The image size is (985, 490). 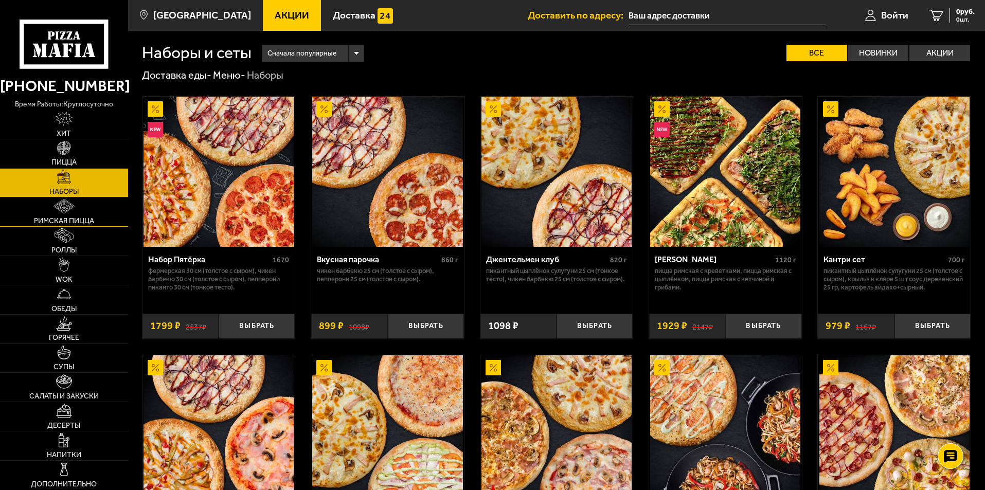 What do you see at coordinates (281, 260) in the screenshot?
I see `span: 1670` at bounding box center [281, 260].